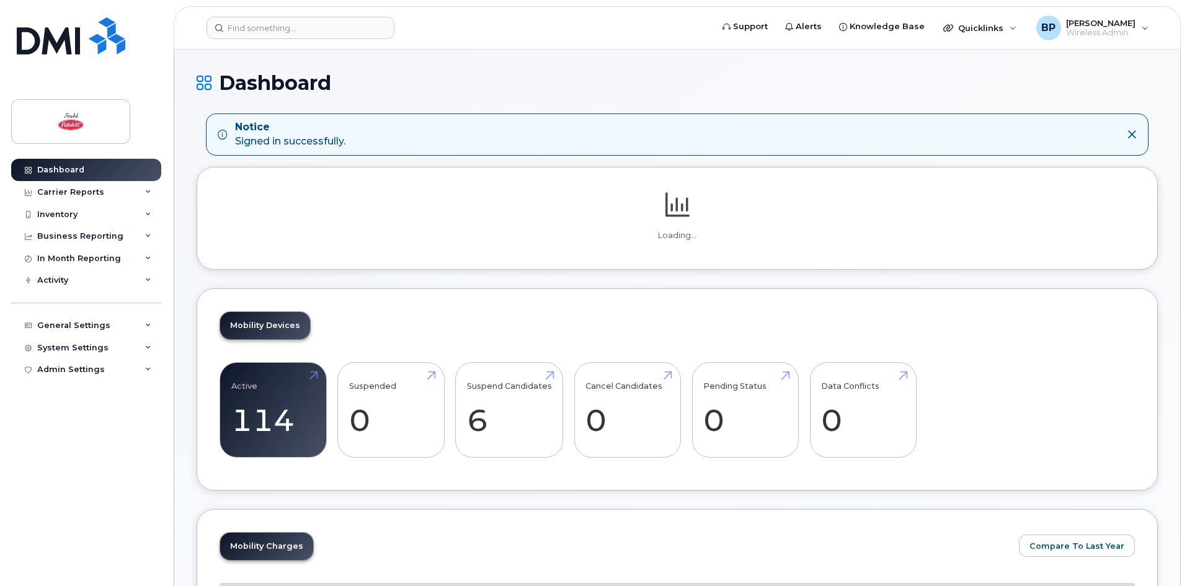  What do you see at coordinates (509, 410) in the screenshot?
I see `a: Suspend Candidates 6` at bounding box center [509, 410].